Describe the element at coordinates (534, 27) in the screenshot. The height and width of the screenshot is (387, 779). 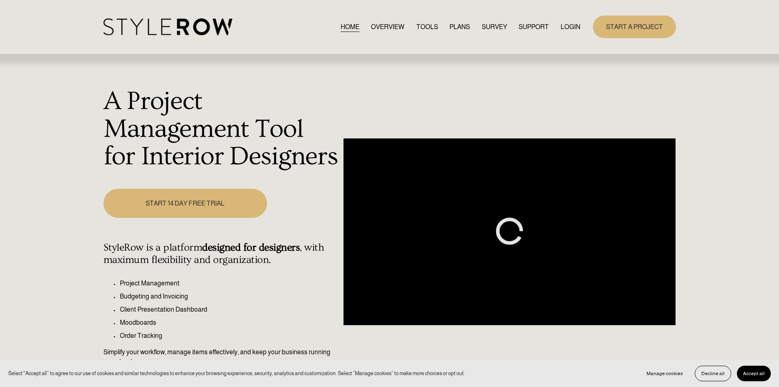
I see `span: SUPPORT` at that location.